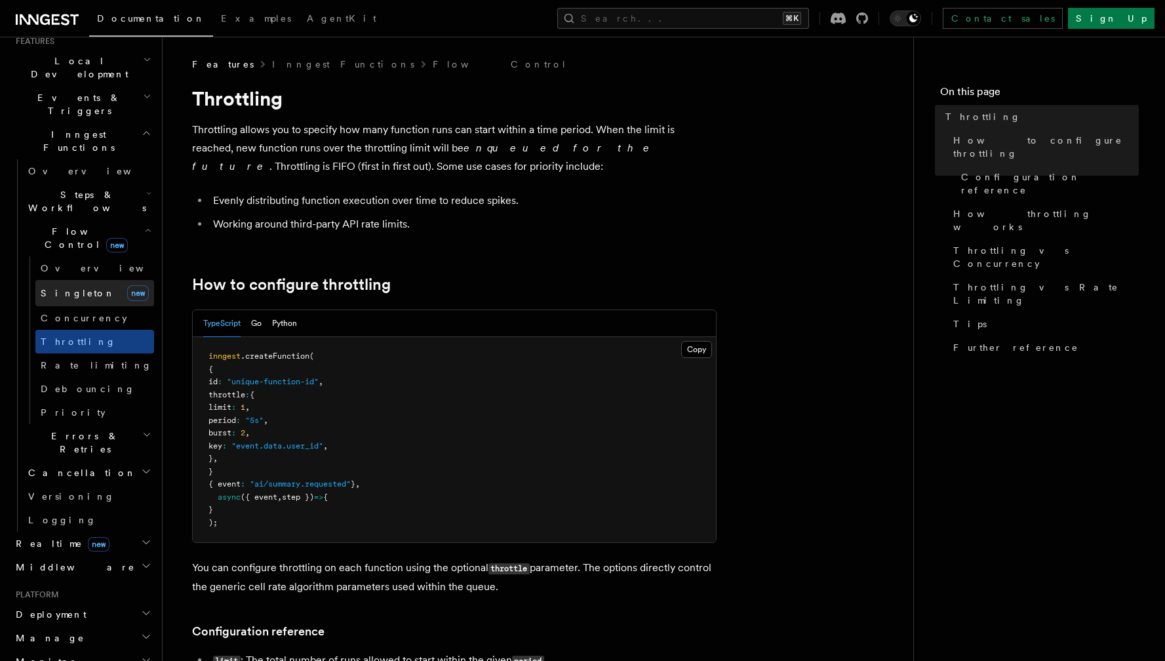  I want to click on button: Steps & Workflows, so click(89, 201).